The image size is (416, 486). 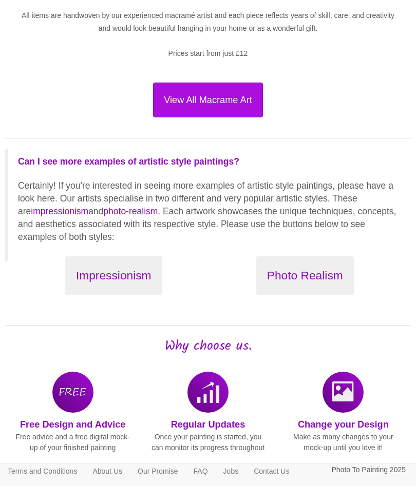 What do you see at coordinates (207, 425) in the screenshot?
I see `p: Regular Updates` at bounding box center [207, 425].